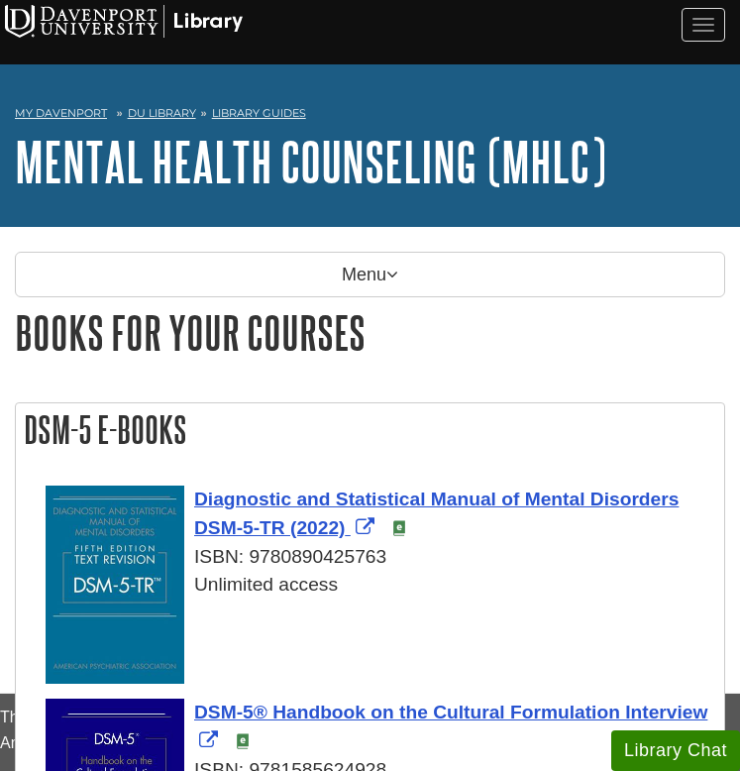 The width and height of the screenshot is (740, 771). What do you see at coordinates (115, 585) in the screenshot?
I see `img: Cover Art` at bounding box center [115, 585].